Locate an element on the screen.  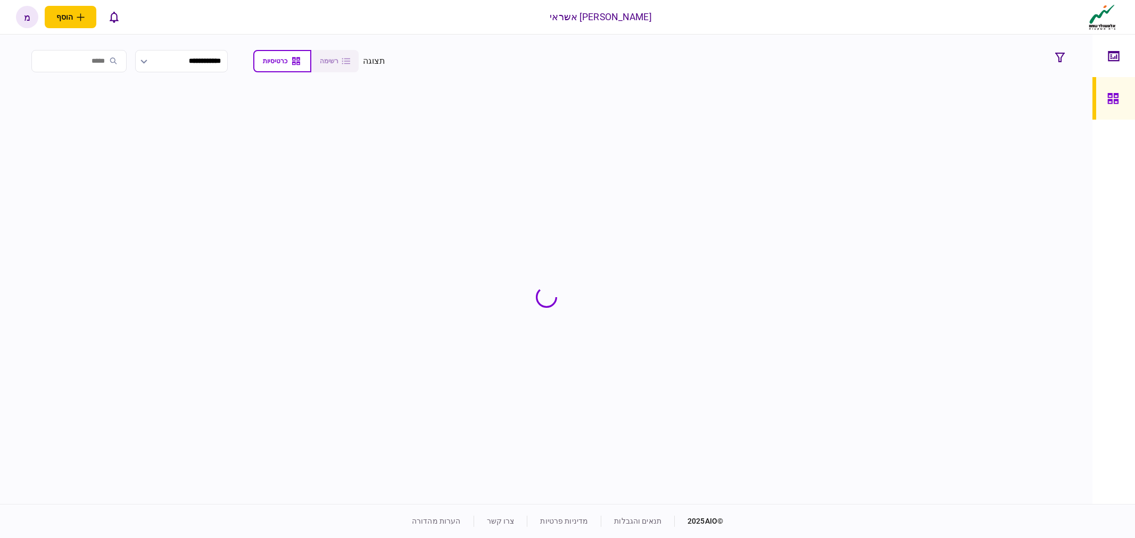
span: כרטיסיות is located at coordinates (275, 61).